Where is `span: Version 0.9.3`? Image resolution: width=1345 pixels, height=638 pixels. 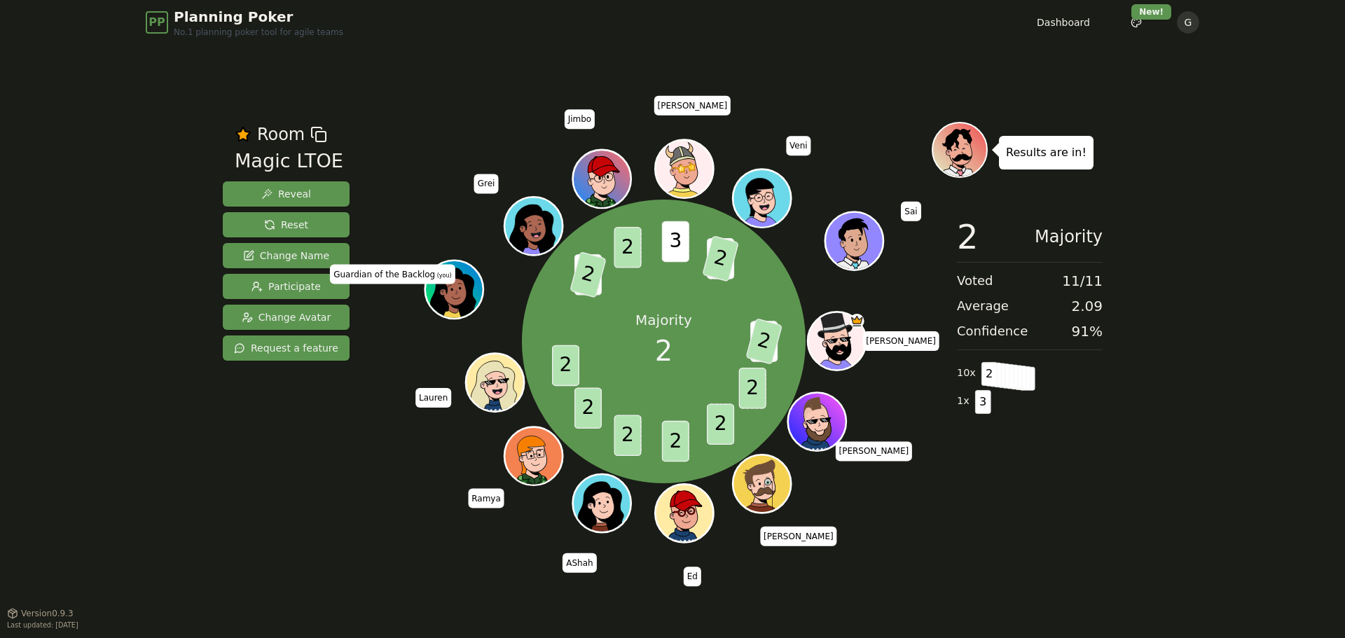 span: Version 0.9.3 is located at coordinates (47, 614).